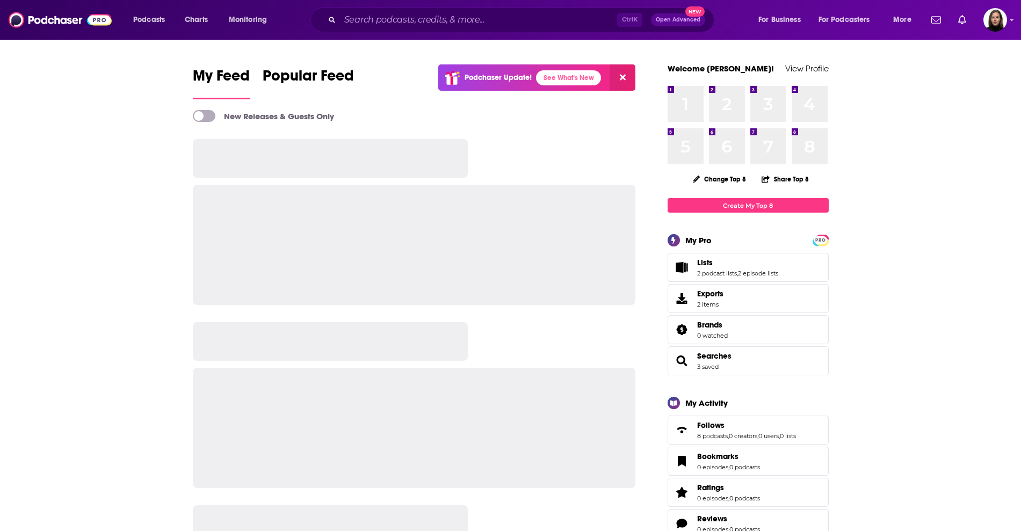 This screenshot has width=1021, height=531. I want to click on a: Exports, so click(748, 298).